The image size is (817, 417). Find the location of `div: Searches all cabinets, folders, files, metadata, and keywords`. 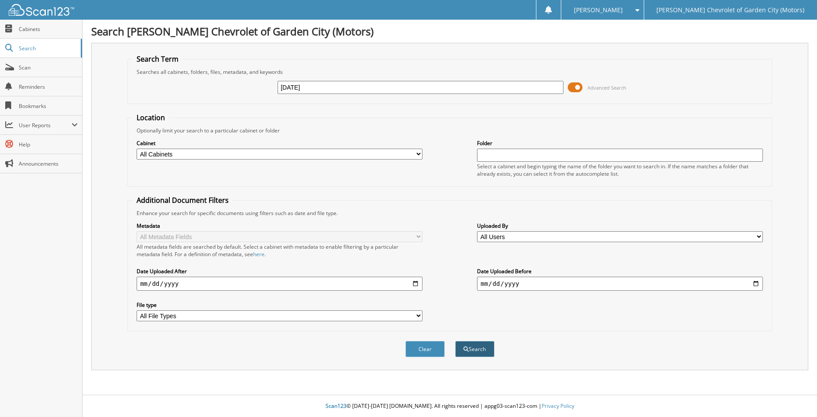

div: Searches all cabinets, folders, files, metadata, and keywords is located at coordinates (450, 72).